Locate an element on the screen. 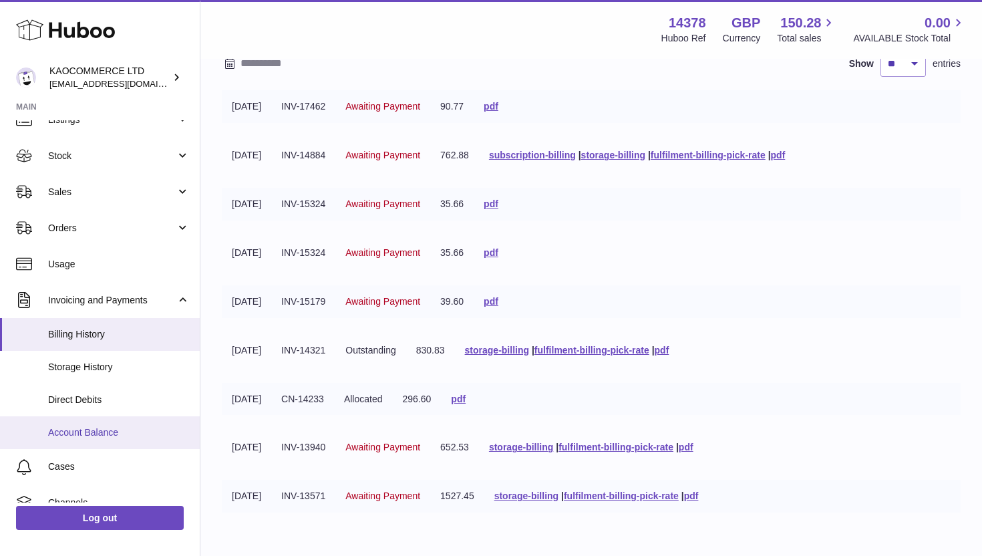 This screenshot has height=556, width=982. span: Outstanding is located at coordinates (371, 350).